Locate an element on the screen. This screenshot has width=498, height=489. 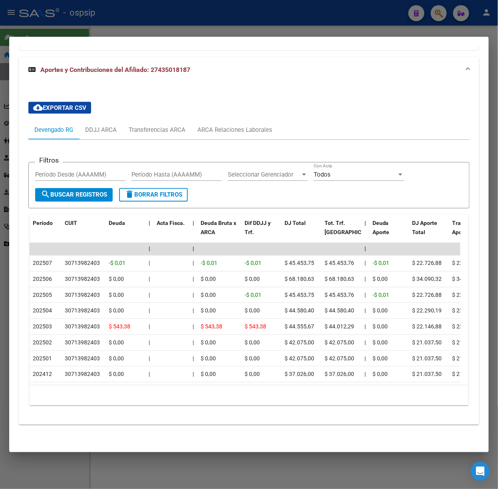
span: Período is located at coordinates (43, 223).